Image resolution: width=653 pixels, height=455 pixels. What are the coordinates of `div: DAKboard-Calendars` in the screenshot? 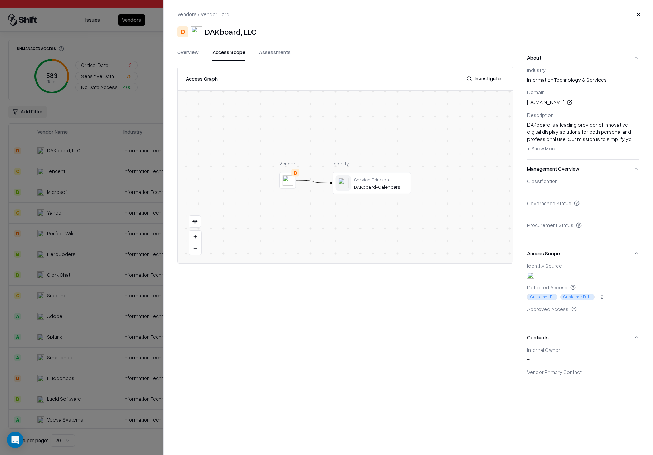 It's located at (381, 187).